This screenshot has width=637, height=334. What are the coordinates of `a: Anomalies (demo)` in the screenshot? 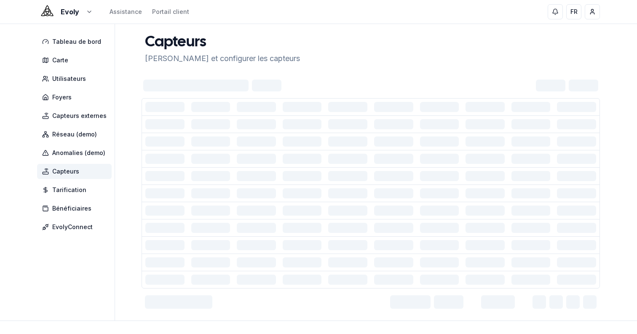 It's located at (76, 153).